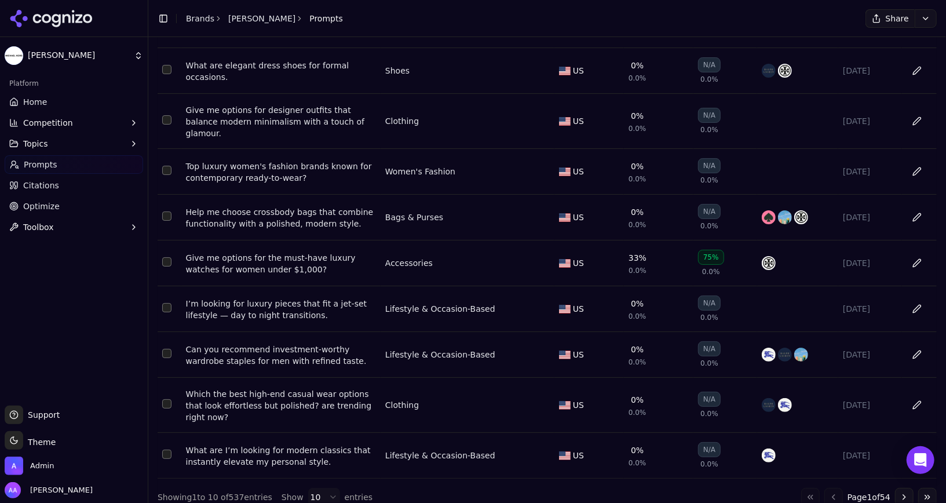 The height and width of the screenshot is (503, 946). Describe the element at coordinates (637, 258) in the screenshot. I see `div: 33%` at that location.